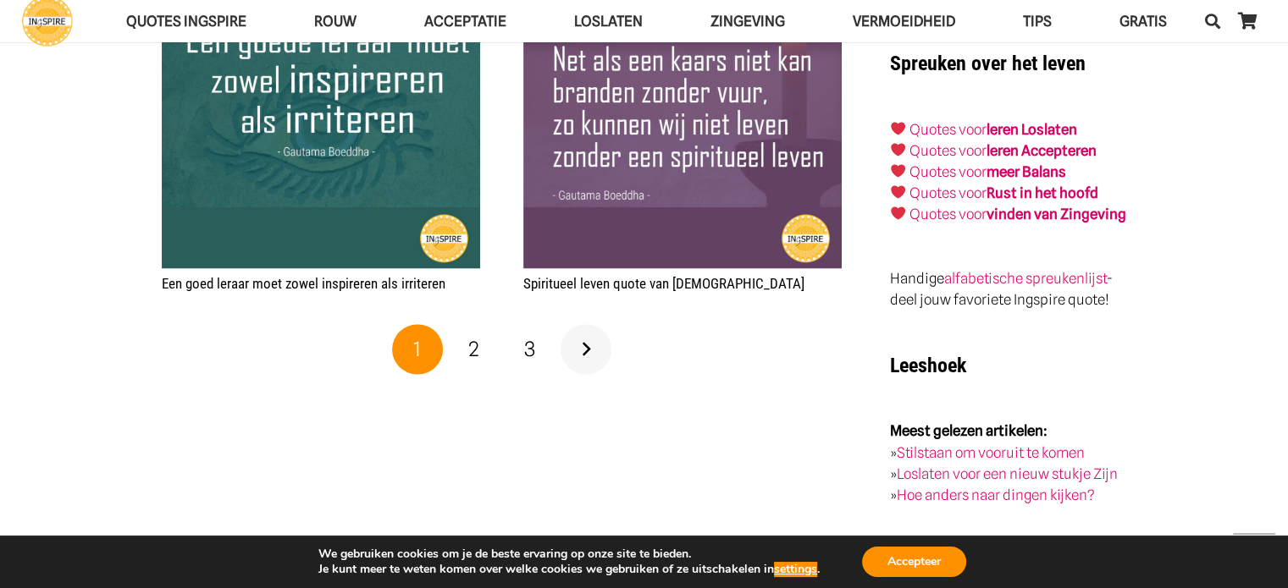 This screenshot has height=588, width=1288. What do you see at coordinates (1025, 279) in the screenshot?
I see `a: alfabetische spreukenlijst` at bounding box center [1025, 279].